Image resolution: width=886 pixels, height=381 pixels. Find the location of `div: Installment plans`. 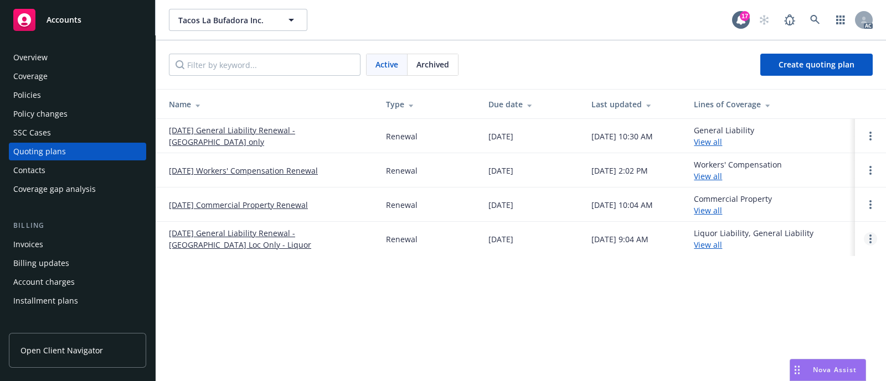

div: Installment plans is located at coordinates (45, 301).